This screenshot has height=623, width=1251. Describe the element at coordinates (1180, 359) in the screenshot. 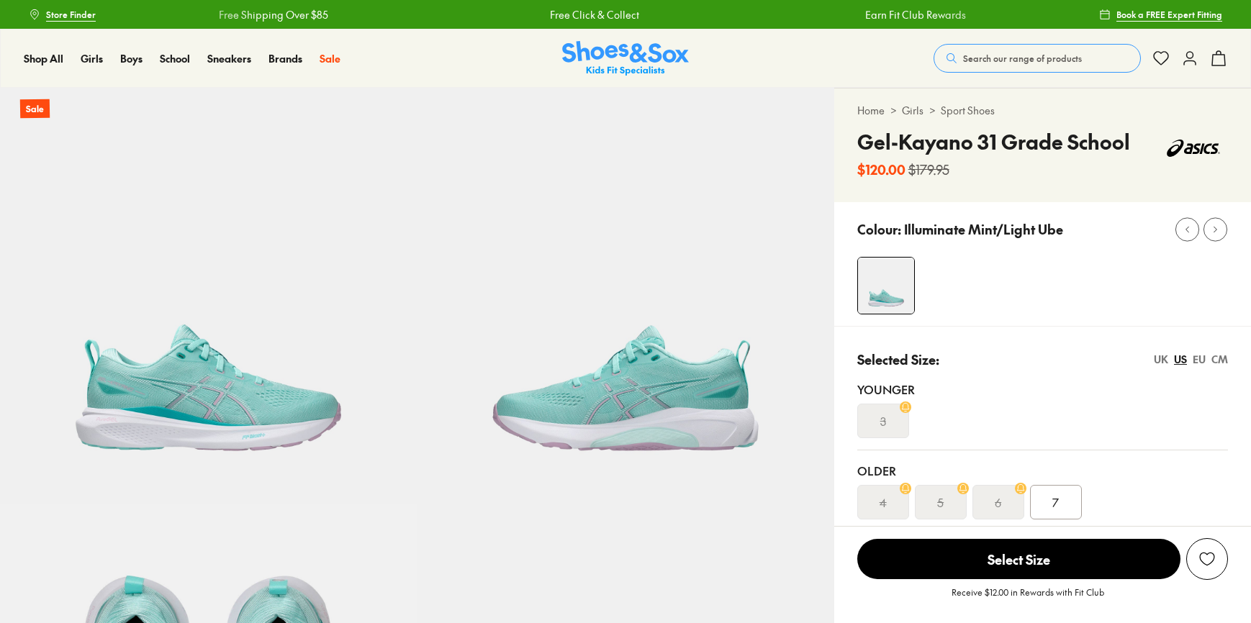

I see `div: US` at that location.